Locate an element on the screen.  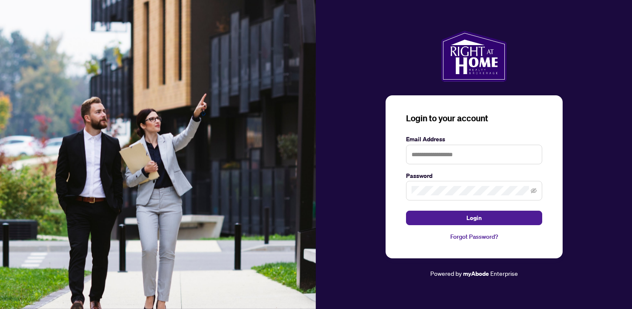
a: myAbode is located at coordinates (476, 274).